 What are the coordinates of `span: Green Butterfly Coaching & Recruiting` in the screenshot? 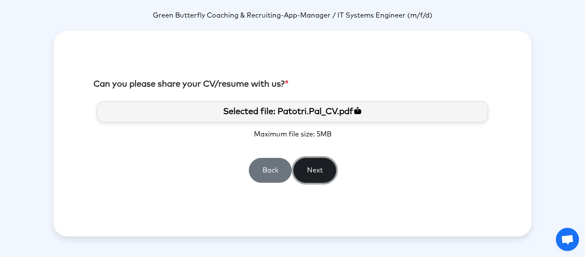 It's located at (217, 15).